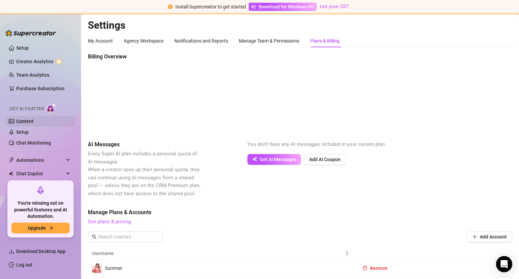 Image resolution: width=519 pixels, height=279 pixels. I want to click on a: Chat Monitoring, so click(33, 143).